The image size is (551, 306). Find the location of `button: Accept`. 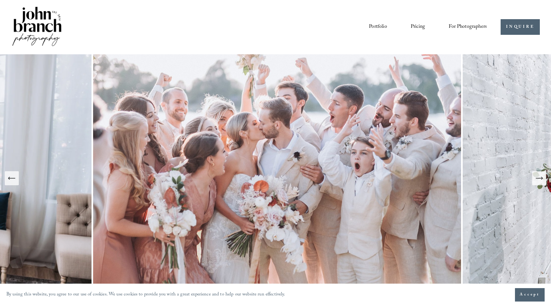

button: Accept is located at coordinates (530, 295).